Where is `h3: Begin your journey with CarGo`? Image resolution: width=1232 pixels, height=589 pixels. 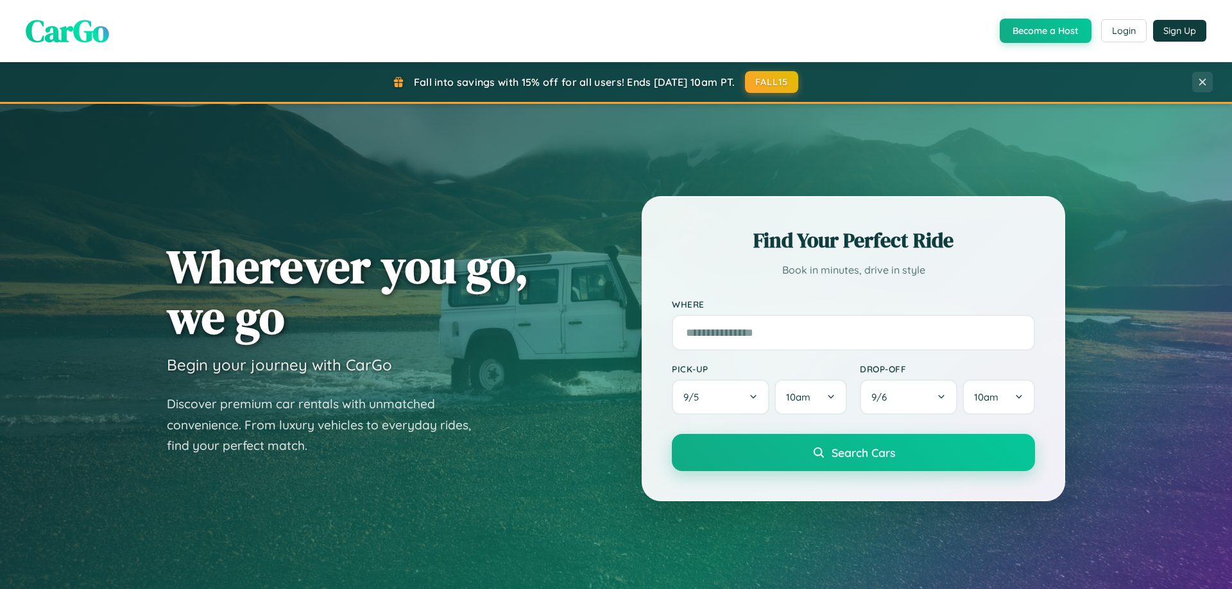 h3: Begin your journey with CarGo is located at coordinates (279, 365).